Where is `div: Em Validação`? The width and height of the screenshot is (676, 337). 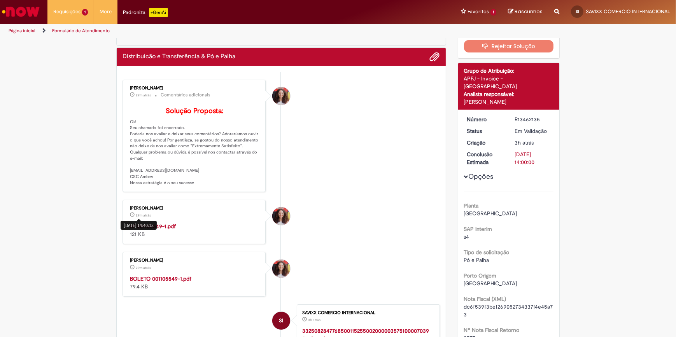 div: Em Validação is located at coordinates (532, 131).